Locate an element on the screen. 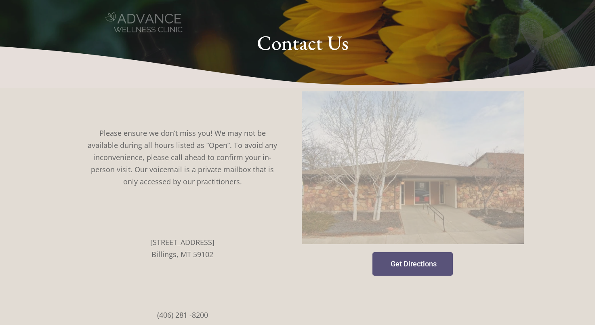 The image size is (595, 325). img: Exterior of Advance Wellness Clinic in Billings, Montana is located at coordinates (413, 168).